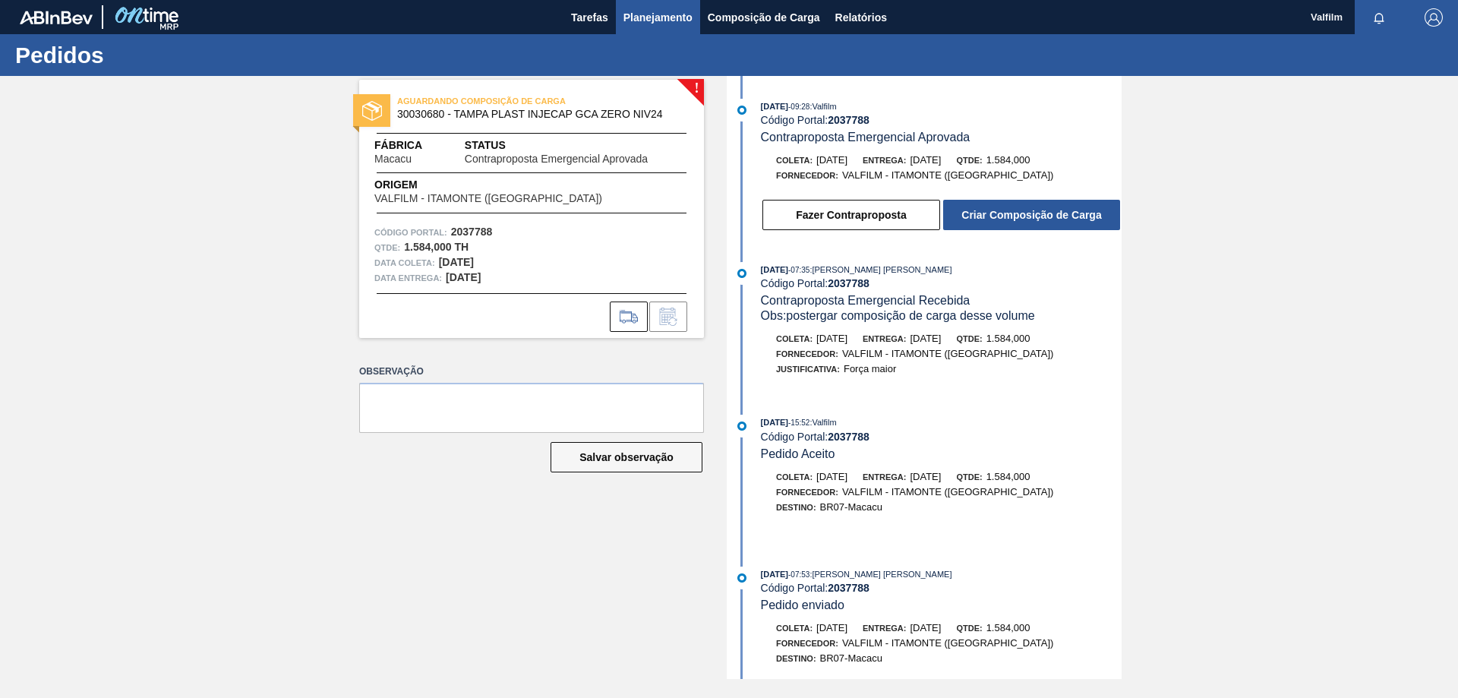  What do you see at coordinates (668, 317) in the screenshot?
I see `div: Informar alteração no pedido` at bounding box center [668, 317].